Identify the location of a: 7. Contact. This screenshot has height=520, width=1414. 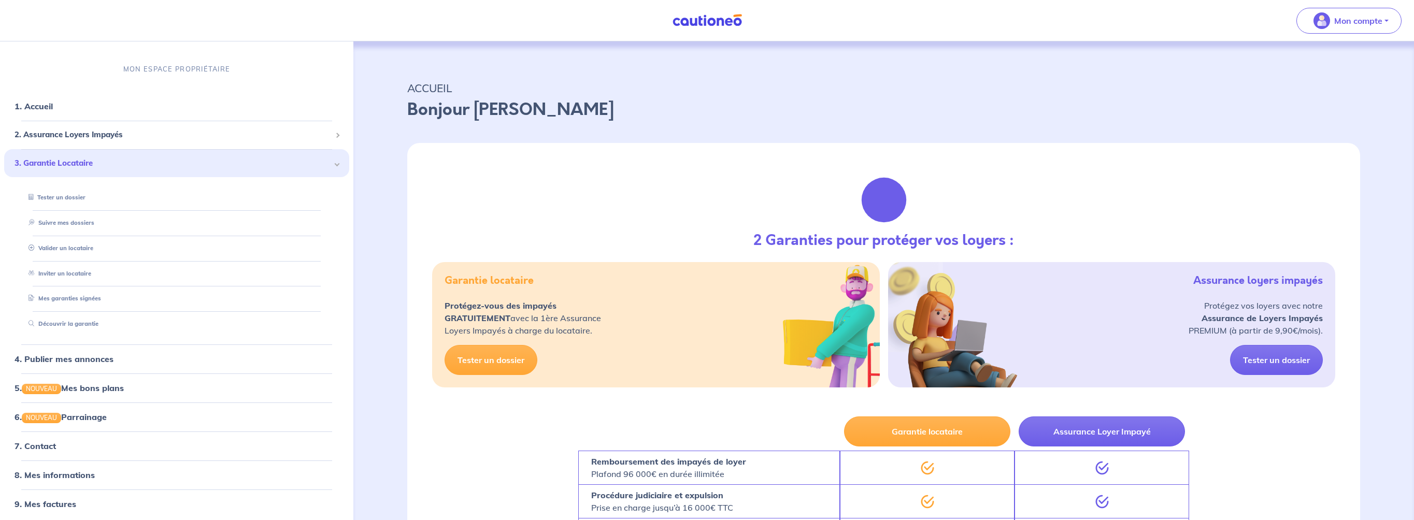
(35, 447).